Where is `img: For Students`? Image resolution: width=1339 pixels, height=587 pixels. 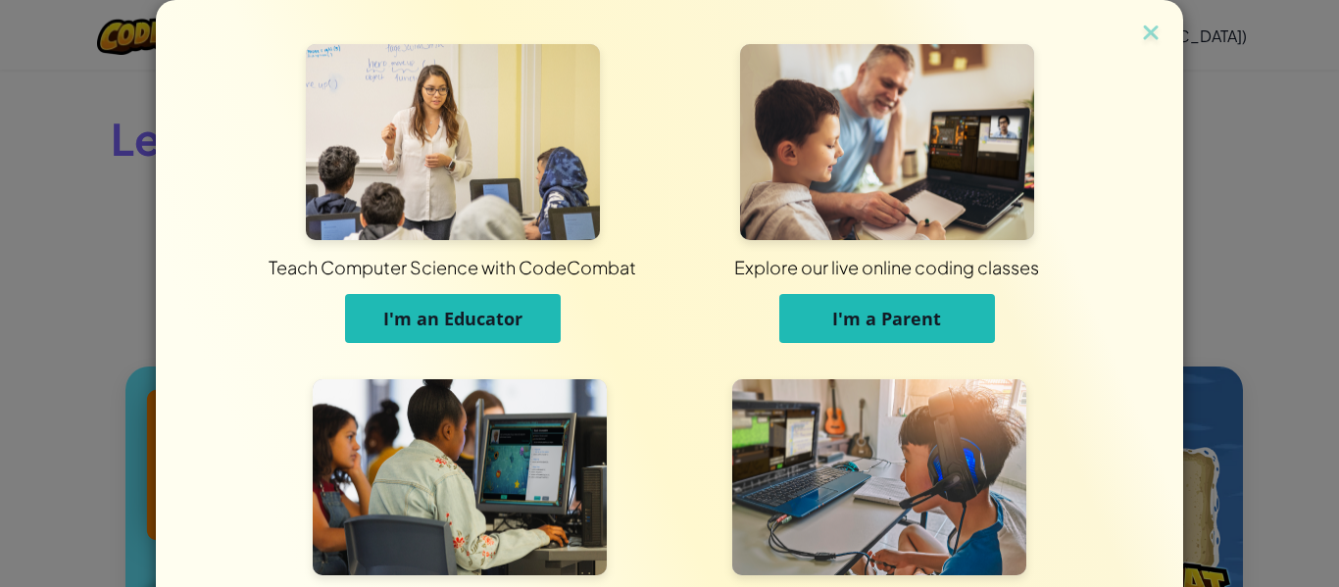 img: For Students is located at coordinates (460, 477).